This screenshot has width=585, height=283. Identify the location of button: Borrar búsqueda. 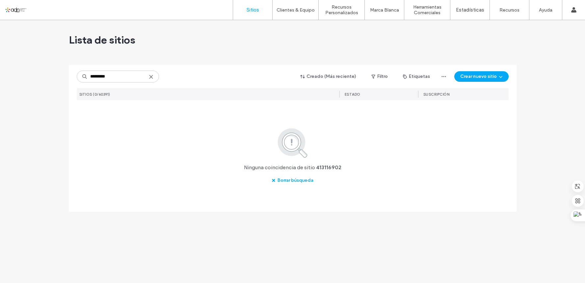
(293, 180).